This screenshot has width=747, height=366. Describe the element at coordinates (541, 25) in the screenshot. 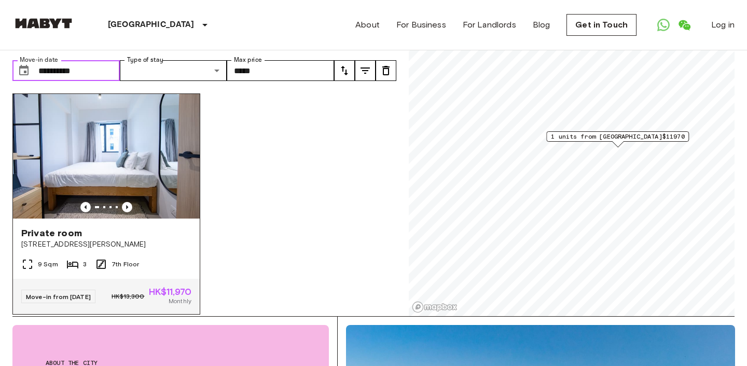

I see `a: Blog` at that location.